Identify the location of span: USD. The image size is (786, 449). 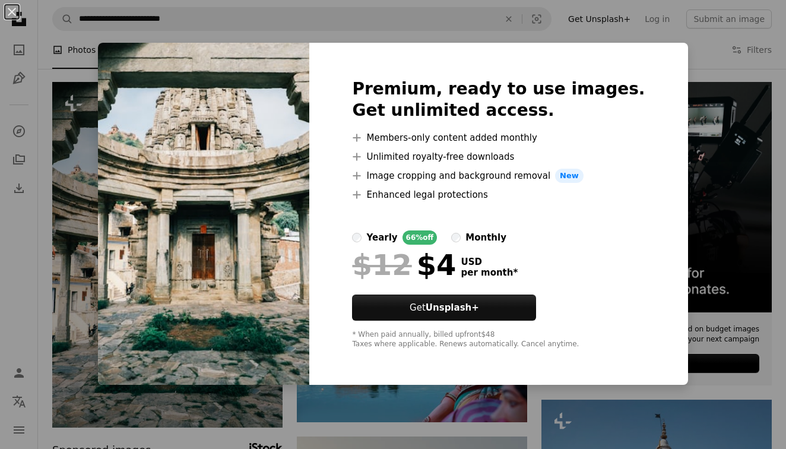
(489, 262).